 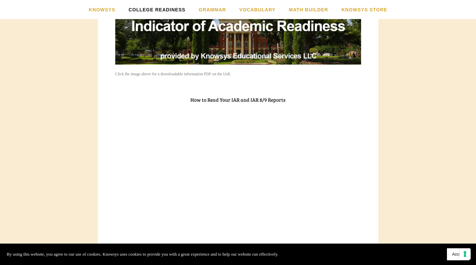 I want to click on button: Your consent preferences for tracking technologies, so click(x=465, y=254).